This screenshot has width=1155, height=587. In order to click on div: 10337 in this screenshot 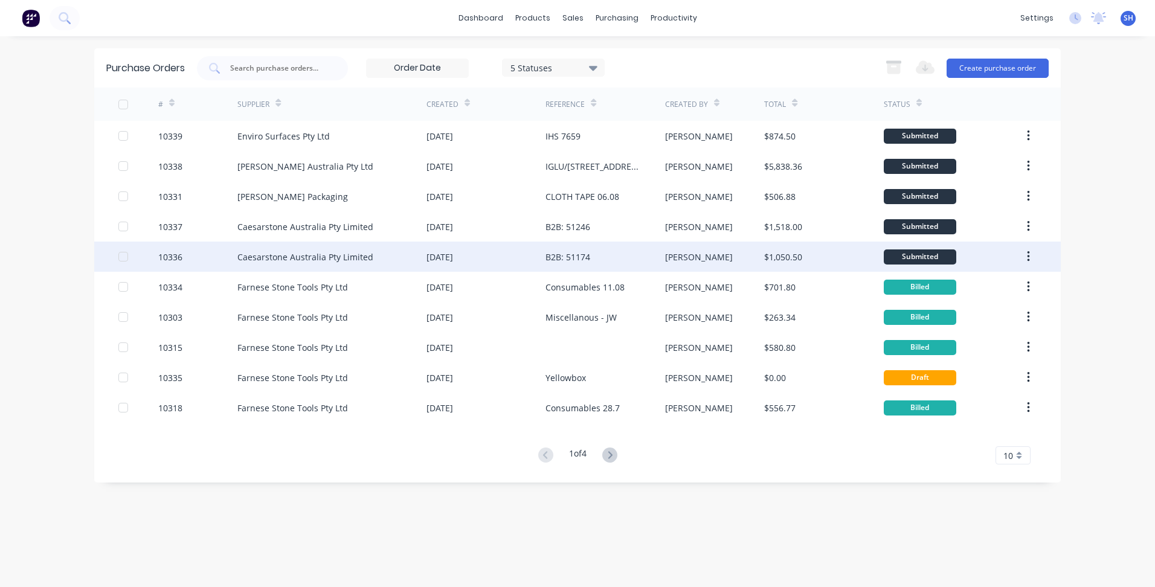, I will do `click(170, 227)`.